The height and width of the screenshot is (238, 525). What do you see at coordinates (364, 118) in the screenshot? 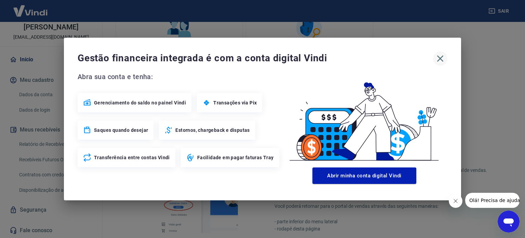
I see `img: Good Billing` at bounding box center [364, 118].